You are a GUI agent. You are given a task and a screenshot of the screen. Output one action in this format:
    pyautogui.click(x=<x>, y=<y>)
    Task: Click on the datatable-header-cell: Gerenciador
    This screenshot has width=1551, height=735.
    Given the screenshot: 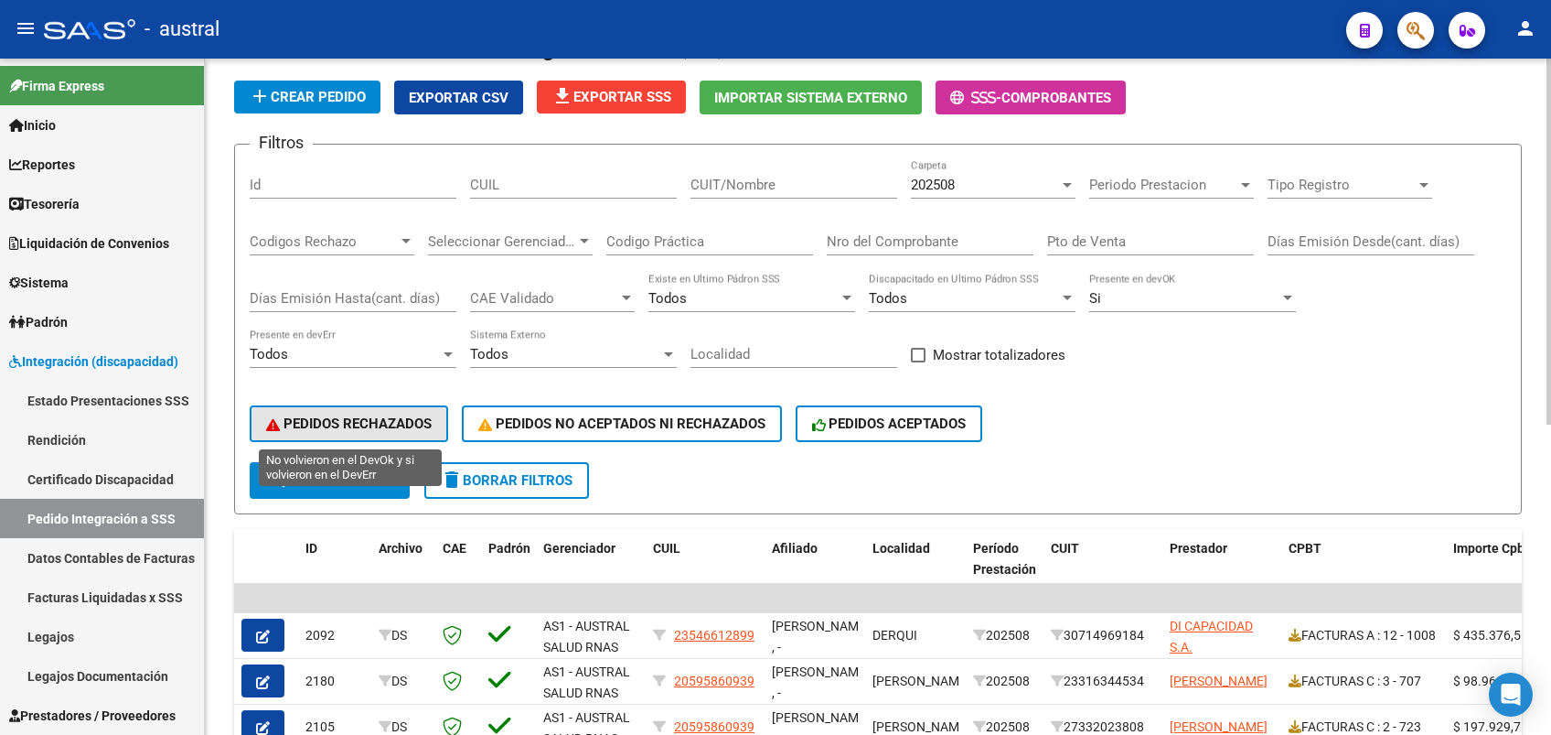 What is the action you would take?
    pyautogui.click(x=591, y=569)
    